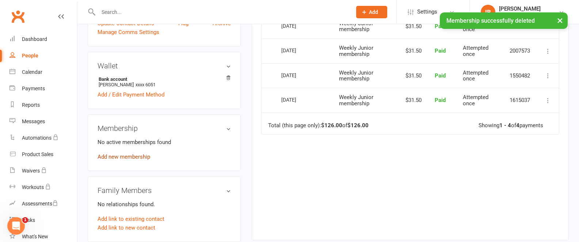 The height and width of the screenshot is (242, 579). Describe the element at coordinates (32, 72) in the screenshot. I see `div: Calendar` at that location.